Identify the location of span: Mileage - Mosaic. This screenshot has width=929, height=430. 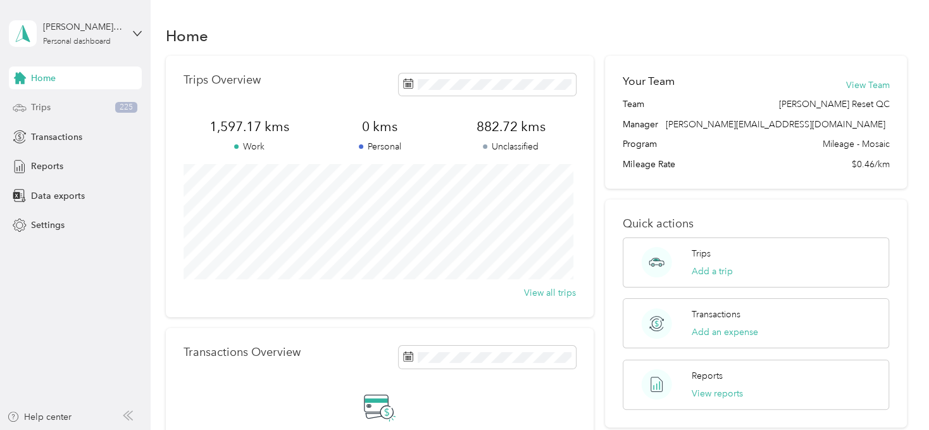
(855, 144).